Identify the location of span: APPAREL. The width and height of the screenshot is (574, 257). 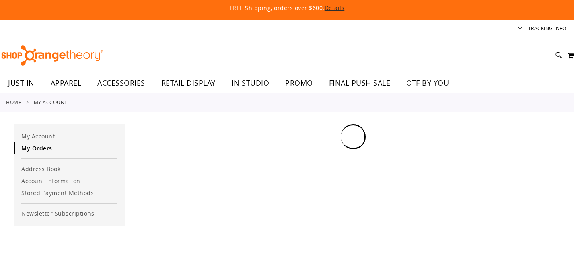
(66, 83).